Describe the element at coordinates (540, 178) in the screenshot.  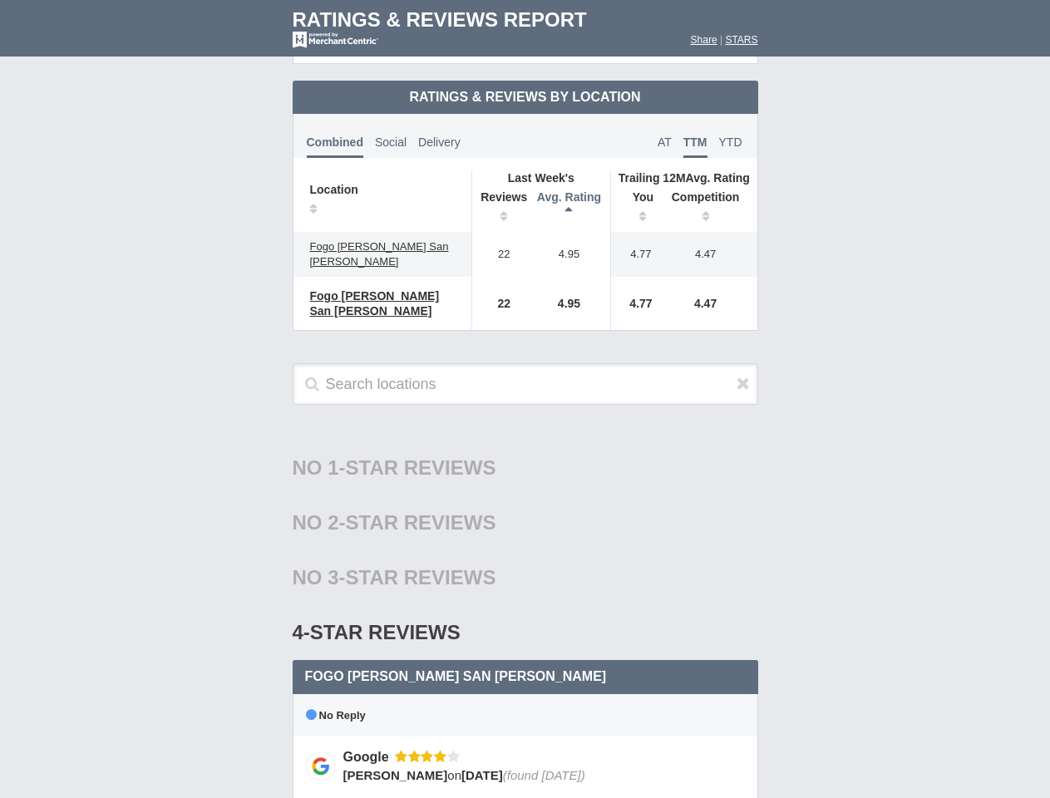
I see `th: Last Week's` at that location.